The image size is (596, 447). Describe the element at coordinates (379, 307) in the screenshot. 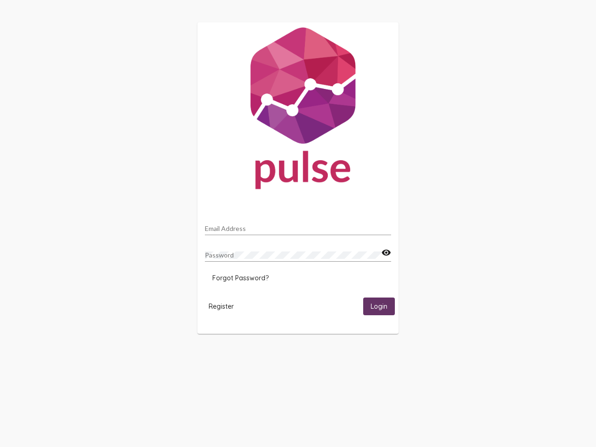

I see `span: Login` at that location.